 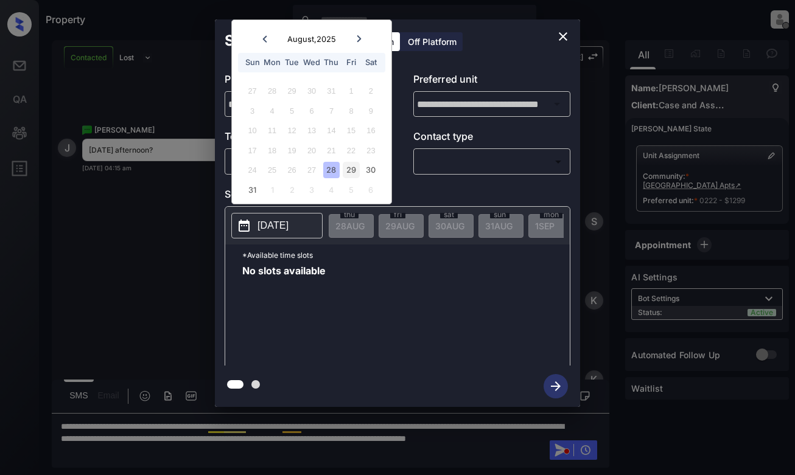 What do you see at coordinates (371, 170) in the screenshot?
I see `div: Choose Saturday, August 30th, 2025` at bounding box center [371, 170].